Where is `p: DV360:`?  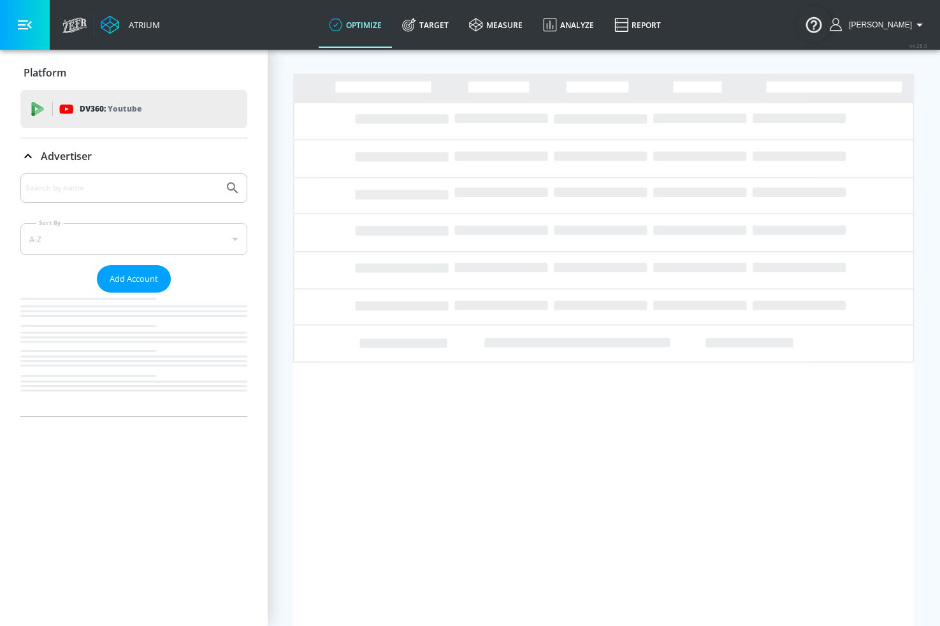
p: DV360: is located at coordinates (110, 109).